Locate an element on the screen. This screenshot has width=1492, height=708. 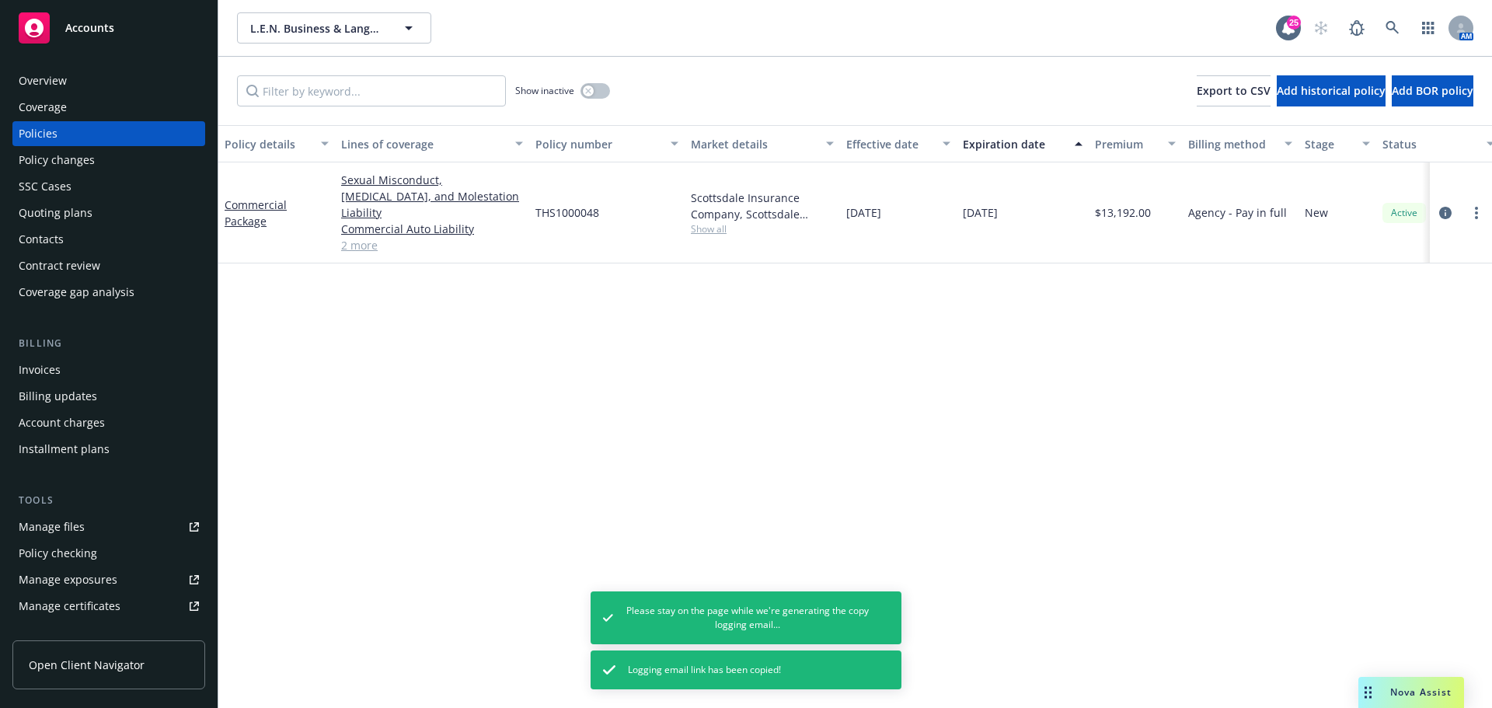
div: Scottsdale Insurance Company, Scottsdale Insurance Company (Nationwide), RT Specialty Insurance S... is located at coordinates (763, 206).